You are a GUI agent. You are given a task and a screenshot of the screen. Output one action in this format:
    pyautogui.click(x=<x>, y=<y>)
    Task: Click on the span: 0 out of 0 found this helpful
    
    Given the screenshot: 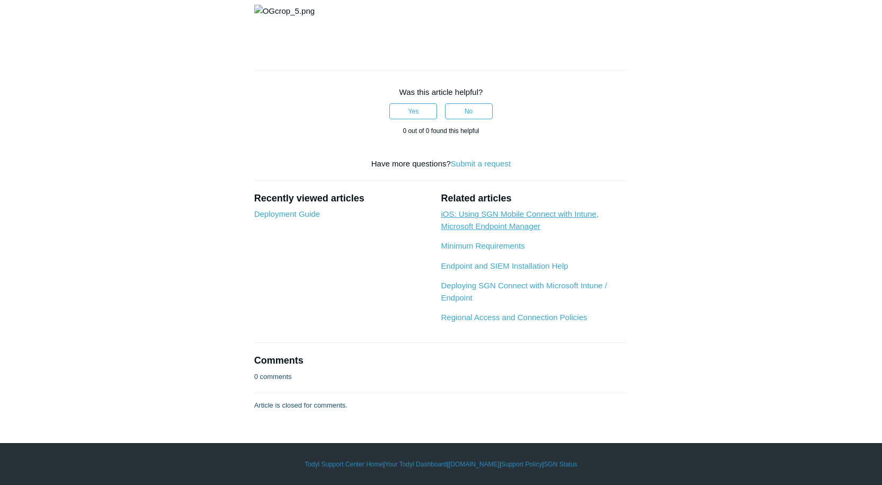 What is the action you would take?
    pyautogui.click(x=441, y=131)
    